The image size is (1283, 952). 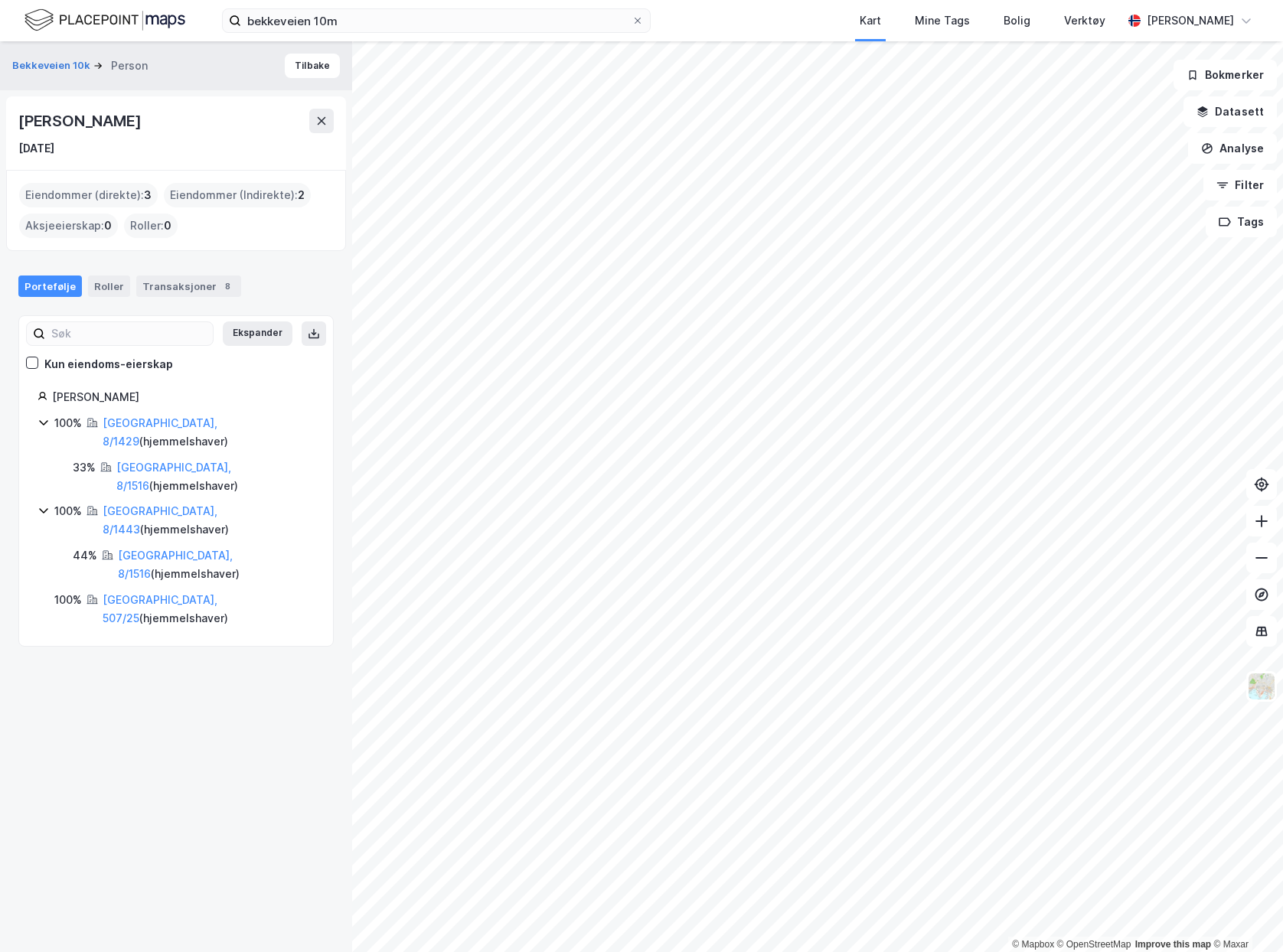 What do you see at coordinates (109, 364) in the screenshot?
I see `div: Kun eiendoms-eierskap` at bounding box center [109, 364].